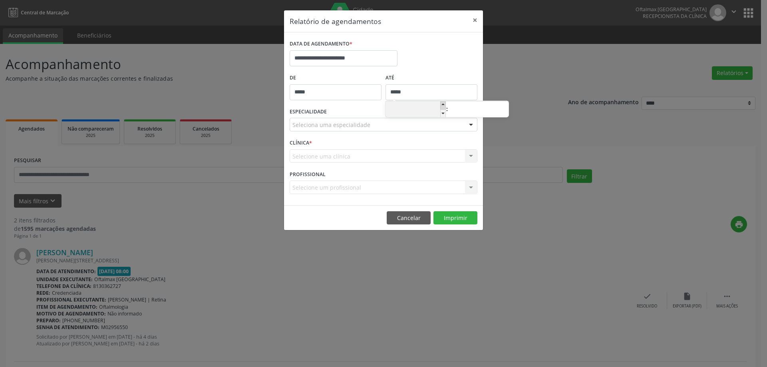 This screenshot has height=367, width=767. Describe the element at coordinates (335, 21) in the screenshot. I see `h5: Relatório de agendamentos` at that location.